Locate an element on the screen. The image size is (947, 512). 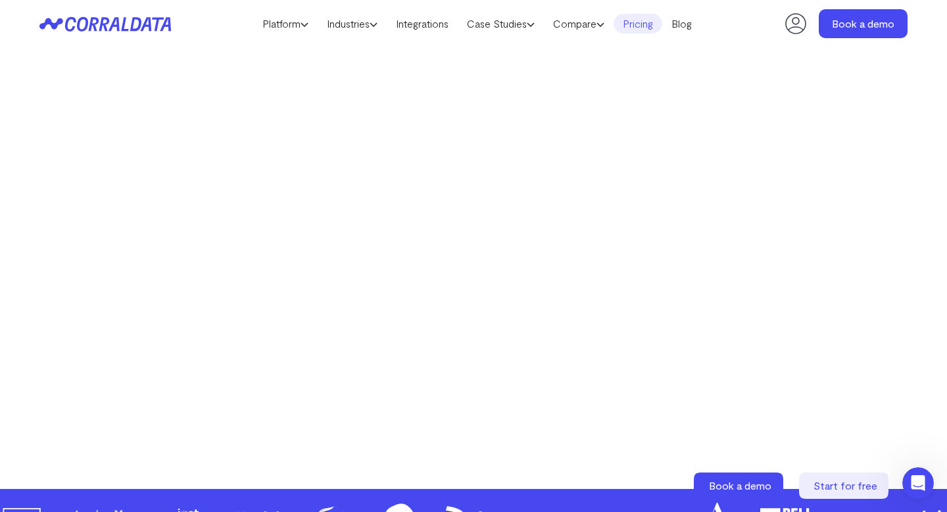
a: Compare is located at coordinates (579, 24).